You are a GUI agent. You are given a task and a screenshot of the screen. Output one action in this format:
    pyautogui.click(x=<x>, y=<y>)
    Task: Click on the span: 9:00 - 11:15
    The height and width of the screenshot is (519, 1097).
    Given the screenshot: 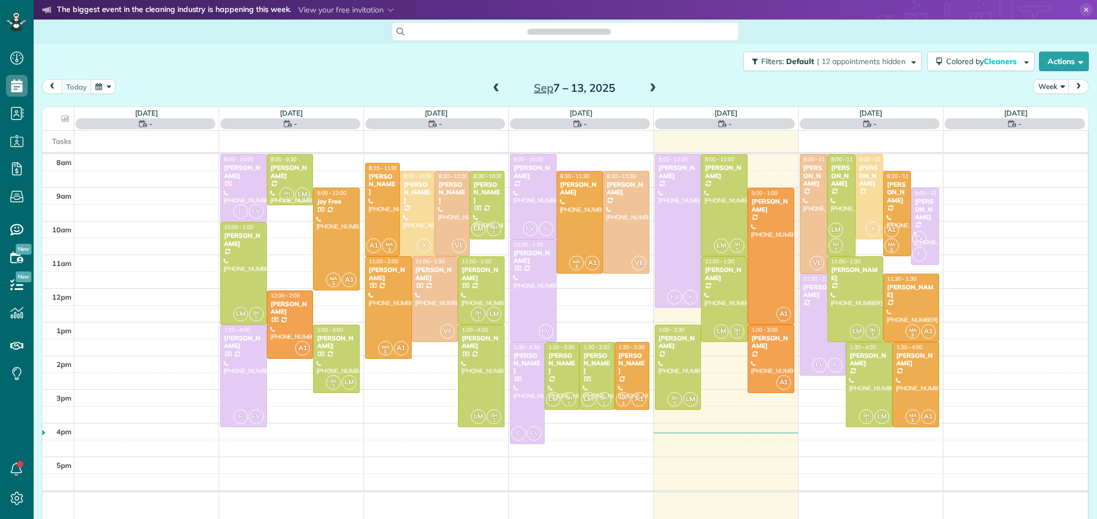 What is the action you would take?
    pyautogui.click(x=930, y=193)
    